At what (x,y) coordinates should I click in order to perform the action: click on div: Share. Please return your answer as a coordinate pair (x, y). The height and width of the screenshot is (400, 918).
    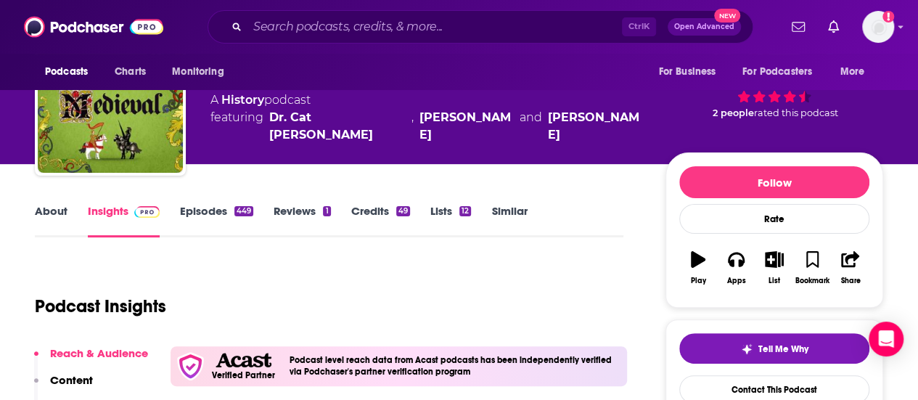
    Looking at the image, I should click on (849, 281).